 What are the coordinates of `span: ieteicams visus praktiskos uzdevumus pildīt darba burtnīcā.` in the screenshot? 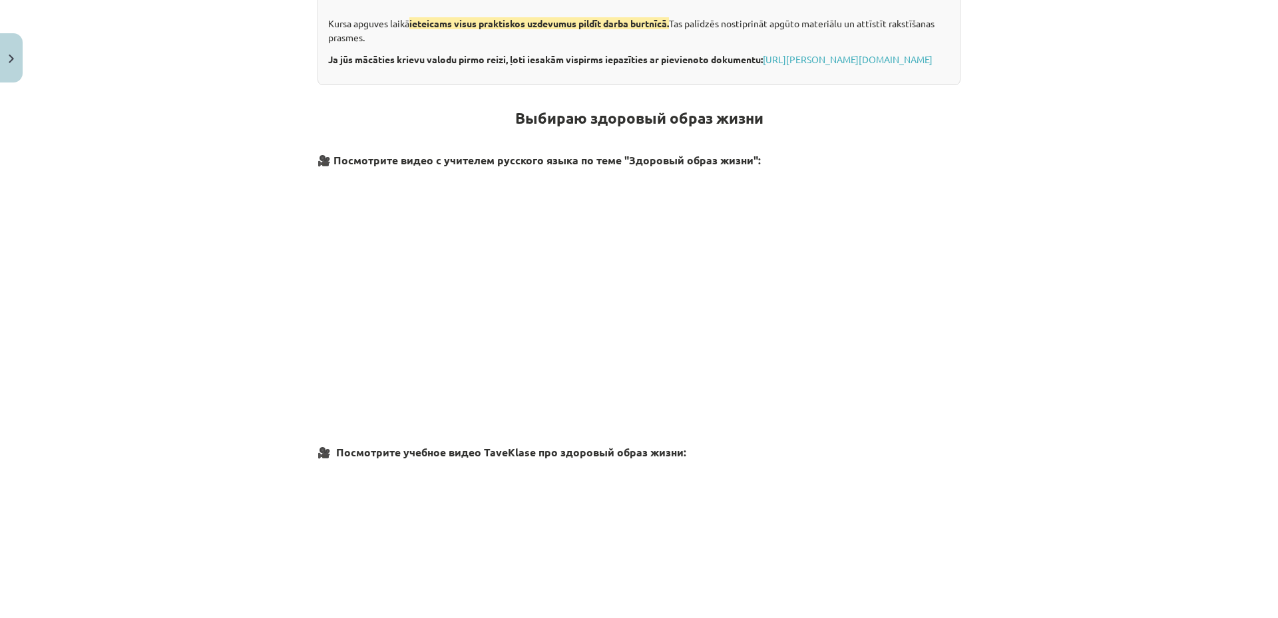 It's located at (539, 23).